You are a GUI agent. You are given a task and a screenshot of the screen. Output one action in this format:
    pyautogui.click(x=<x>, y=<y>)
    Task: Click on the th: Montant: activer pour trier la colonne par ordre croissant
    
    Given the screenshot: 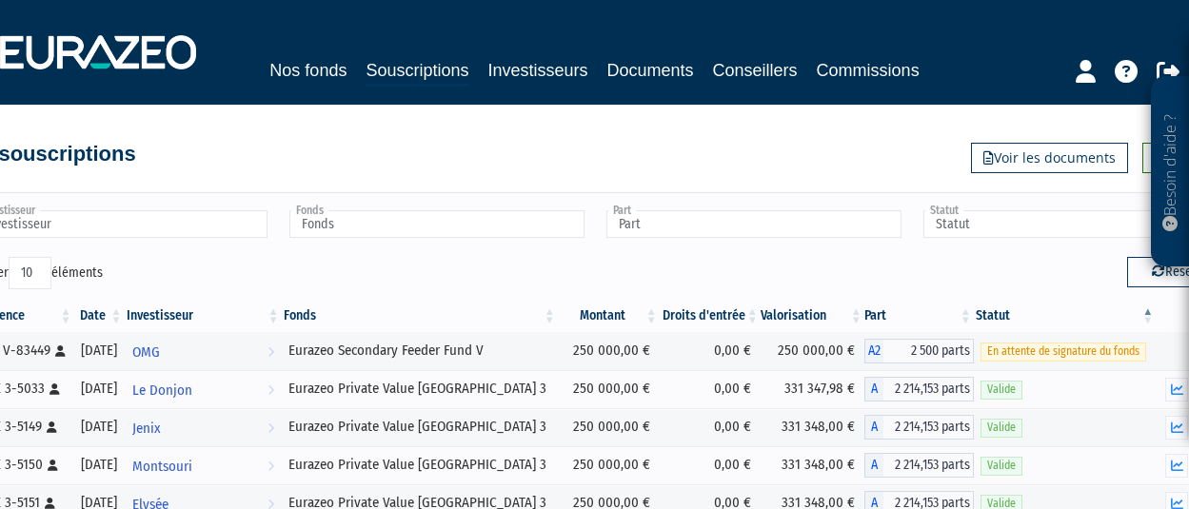 What is the action you would take?
    pyautogui.click(x=608, y=316)
    